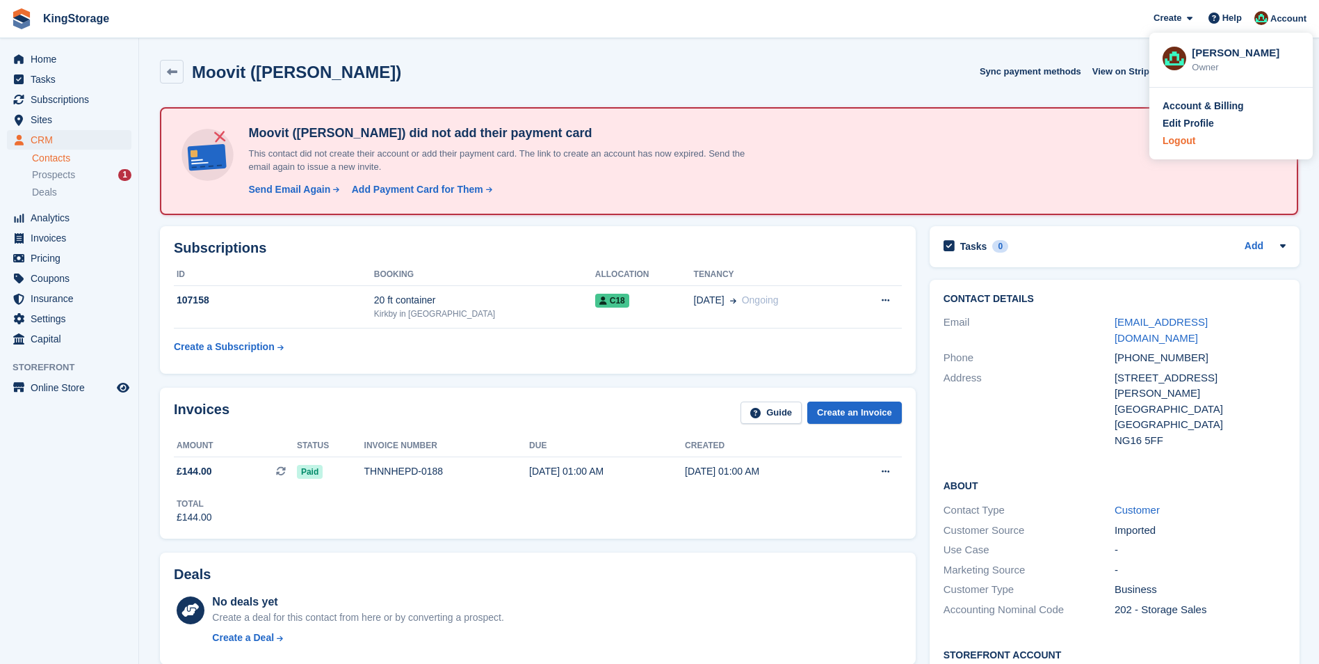  I want to click on h2: Storefront Account, so click(1115, 654).